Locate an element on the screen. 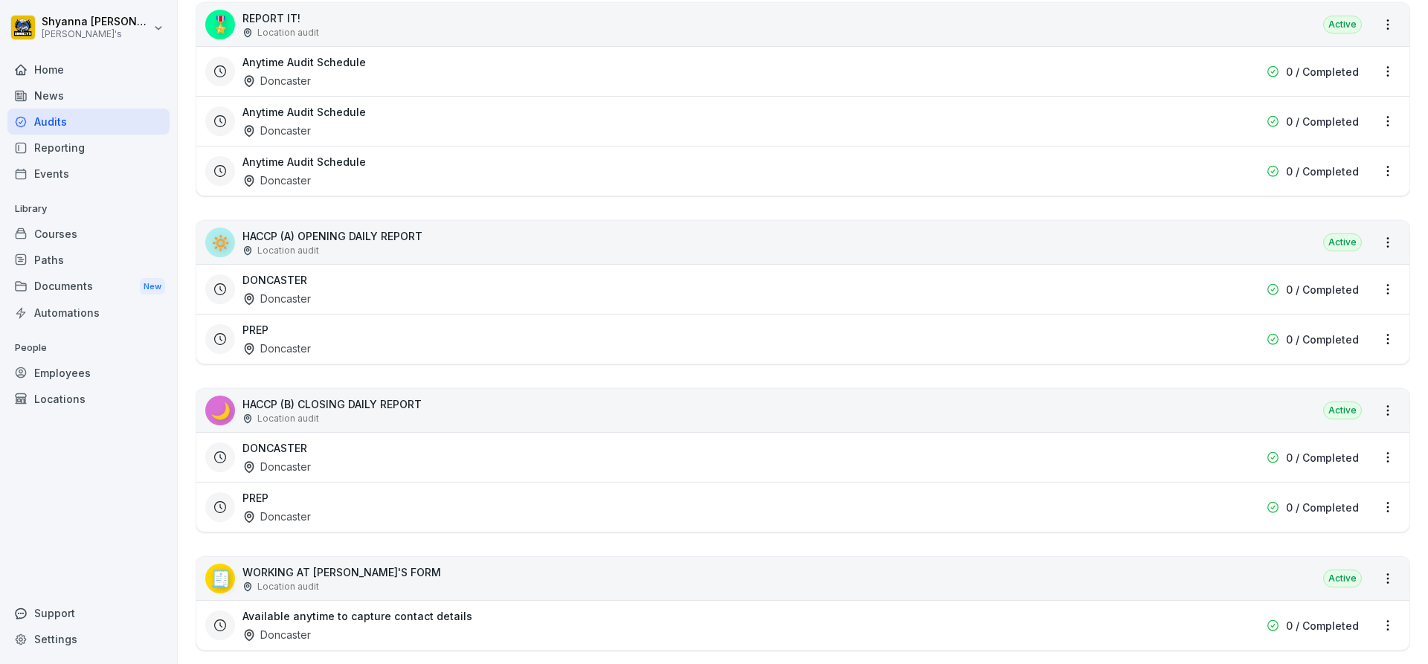 The height and width of the screenshot is (664, 1428). div: New is located at coordinates (152, 286).